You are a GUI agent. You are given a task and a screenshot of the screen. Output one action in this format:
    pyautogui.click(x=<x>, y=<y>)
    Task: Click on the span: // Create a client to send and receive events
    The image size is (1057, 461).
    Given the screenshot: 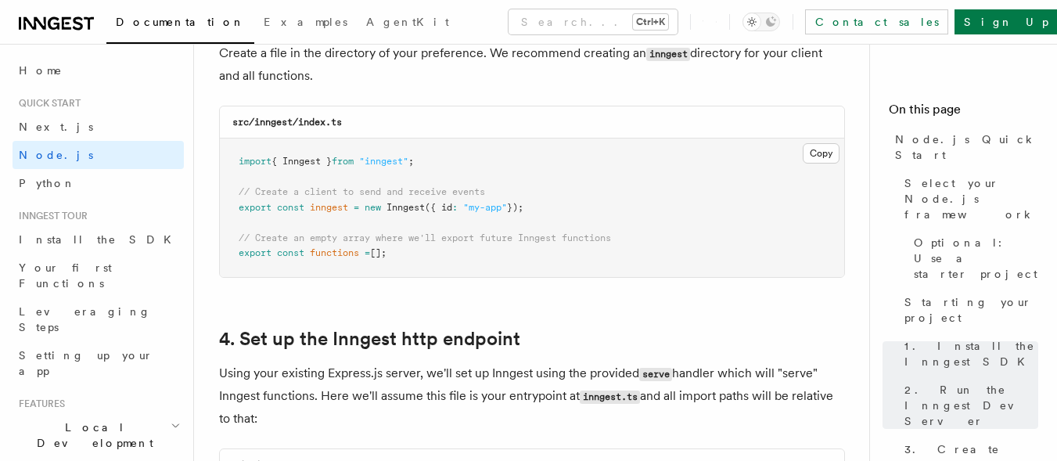 What is the action you would take?
    pyautogui.click(x=361, y=192)
    